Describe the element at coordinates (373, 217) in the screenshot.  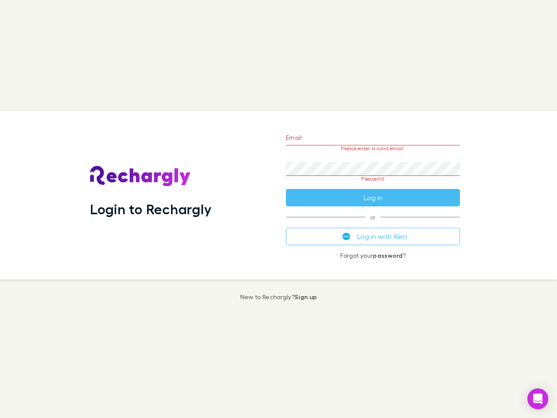
I see `span: or` at that location.